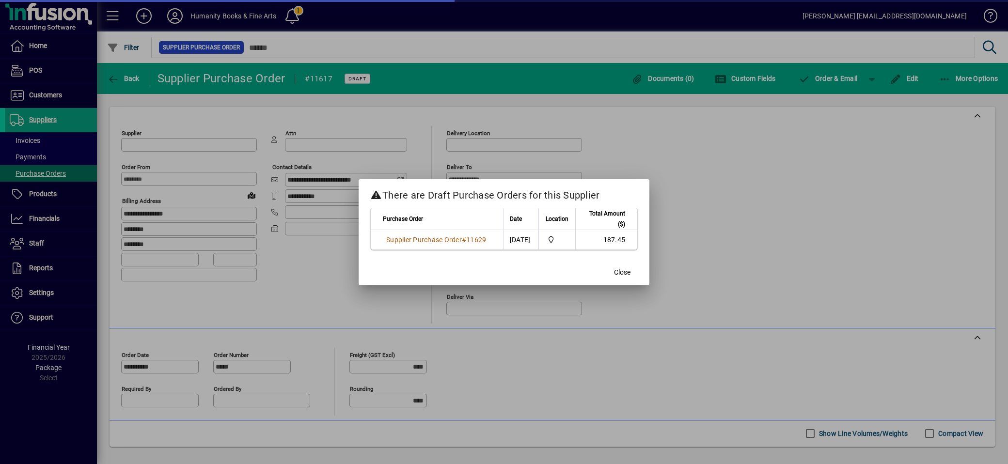 Image resolution: width=1008 pixels, height=464 pixels. Describe the element at coordinates (622, 273) in the screenshot. I see `button: Close` at that location.